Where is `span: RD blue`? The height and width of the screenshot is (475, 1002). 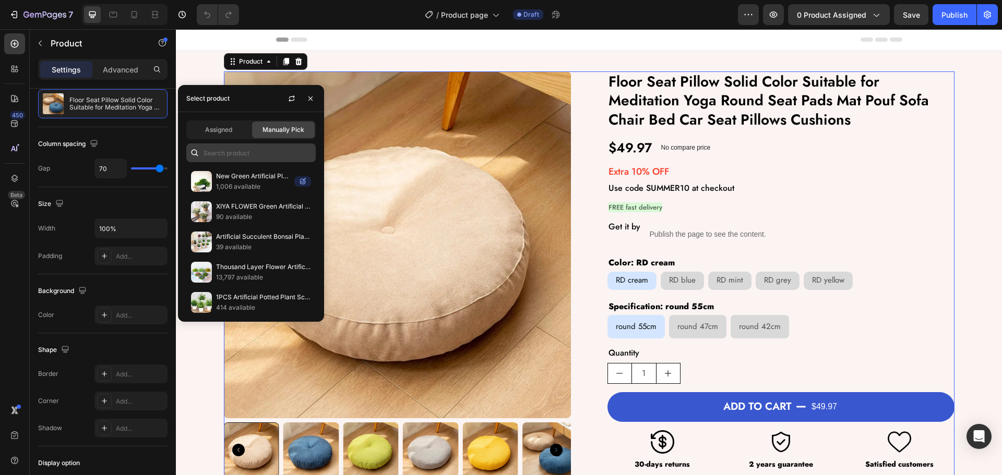 span: RD blue is located at coordinates (506, 251).